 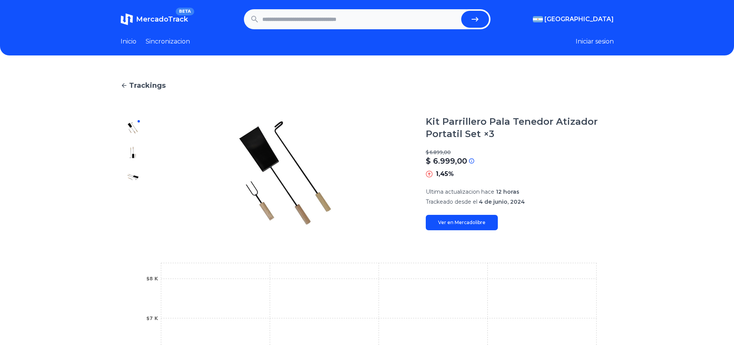 What do you see at coordinates (154, 19) in the screenshot?
I see `a: MercadoTrackBETA` at bounding box center [154, 19].